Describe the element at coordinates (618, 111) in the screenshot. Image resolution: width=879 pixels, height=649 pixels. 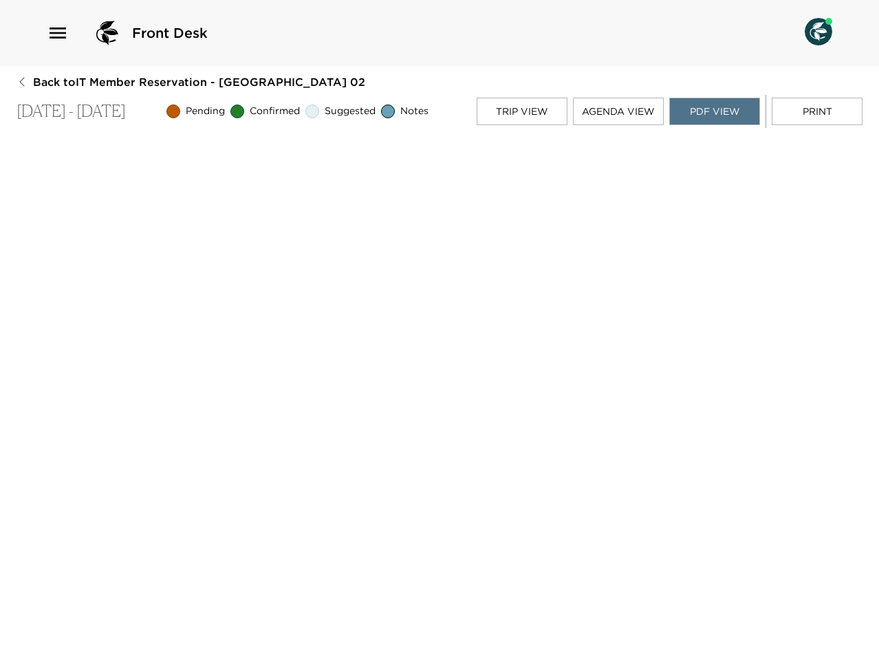
I see `button: Agenda View` at that location.